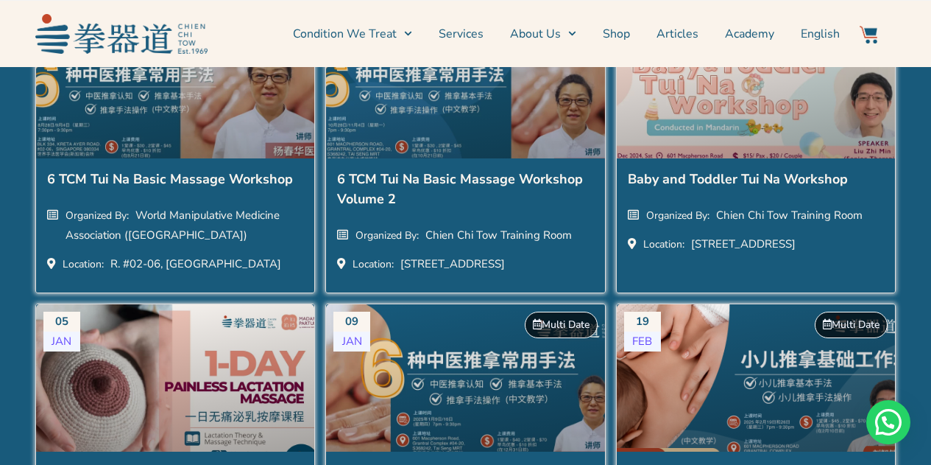 Image resolution: width=931 pixels, height=465 pixels. I want to click on a: Condition We Treat, so click(353, 34).